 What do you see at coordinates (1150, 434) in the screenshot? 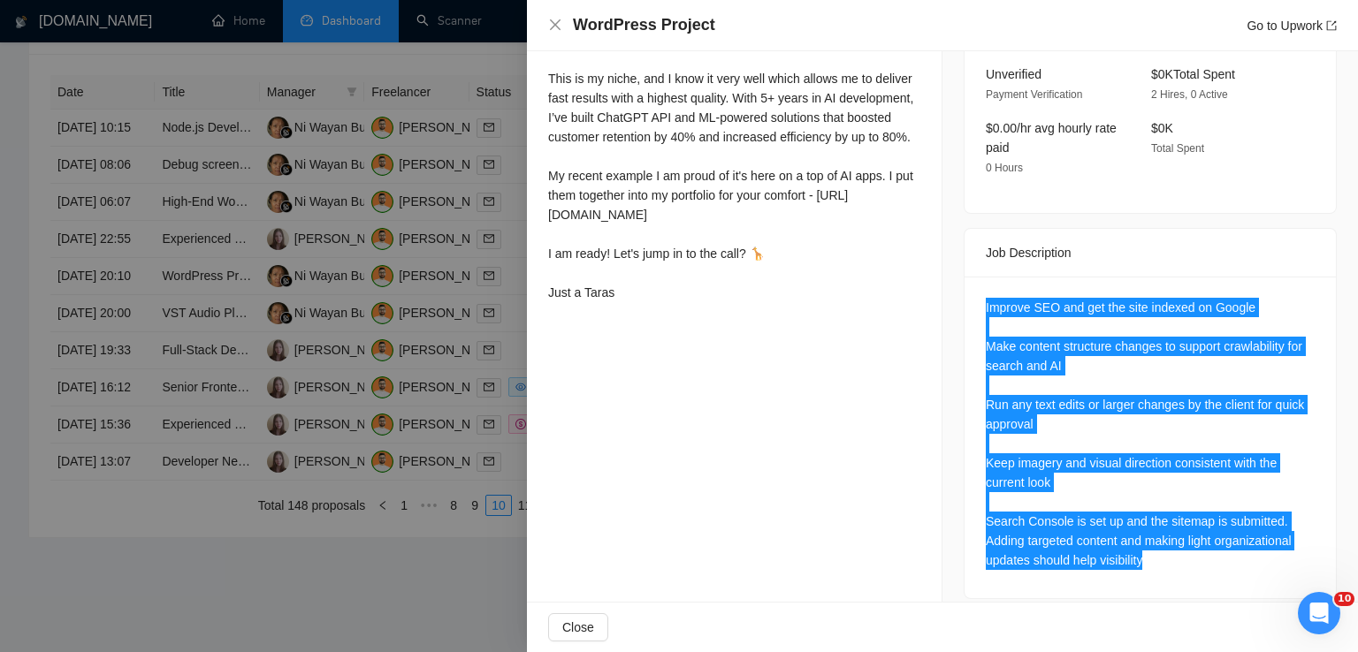
I see `div: Improve SEO and get the site indexed on Google Make content structure changes to support crawlabi...` at bounding box center [1150, 434].